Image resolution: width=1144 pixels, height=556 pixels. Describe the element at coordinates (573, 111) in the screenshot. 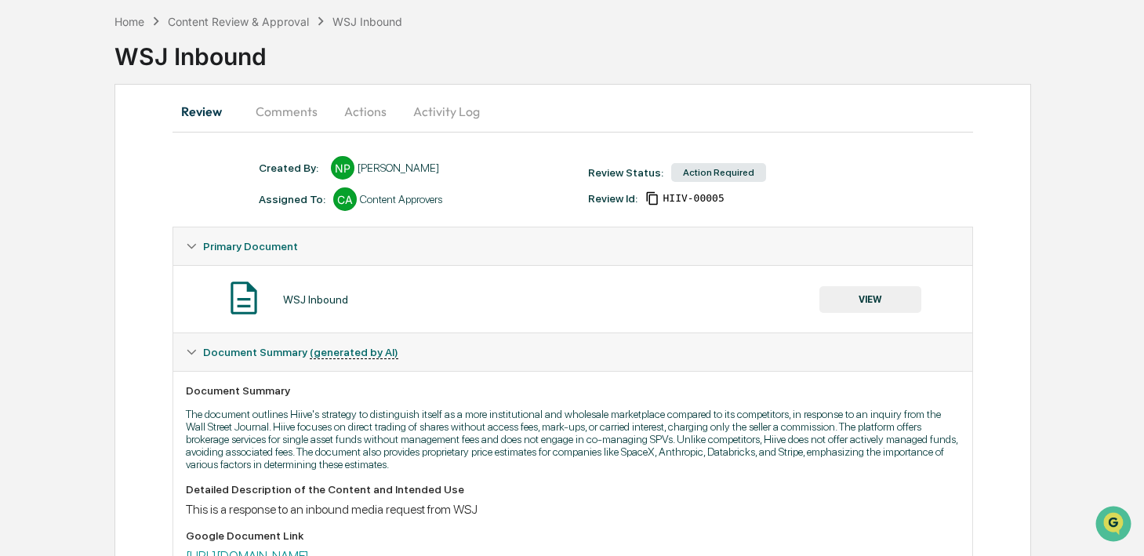

I see `div: secondary tabs example` at that location.